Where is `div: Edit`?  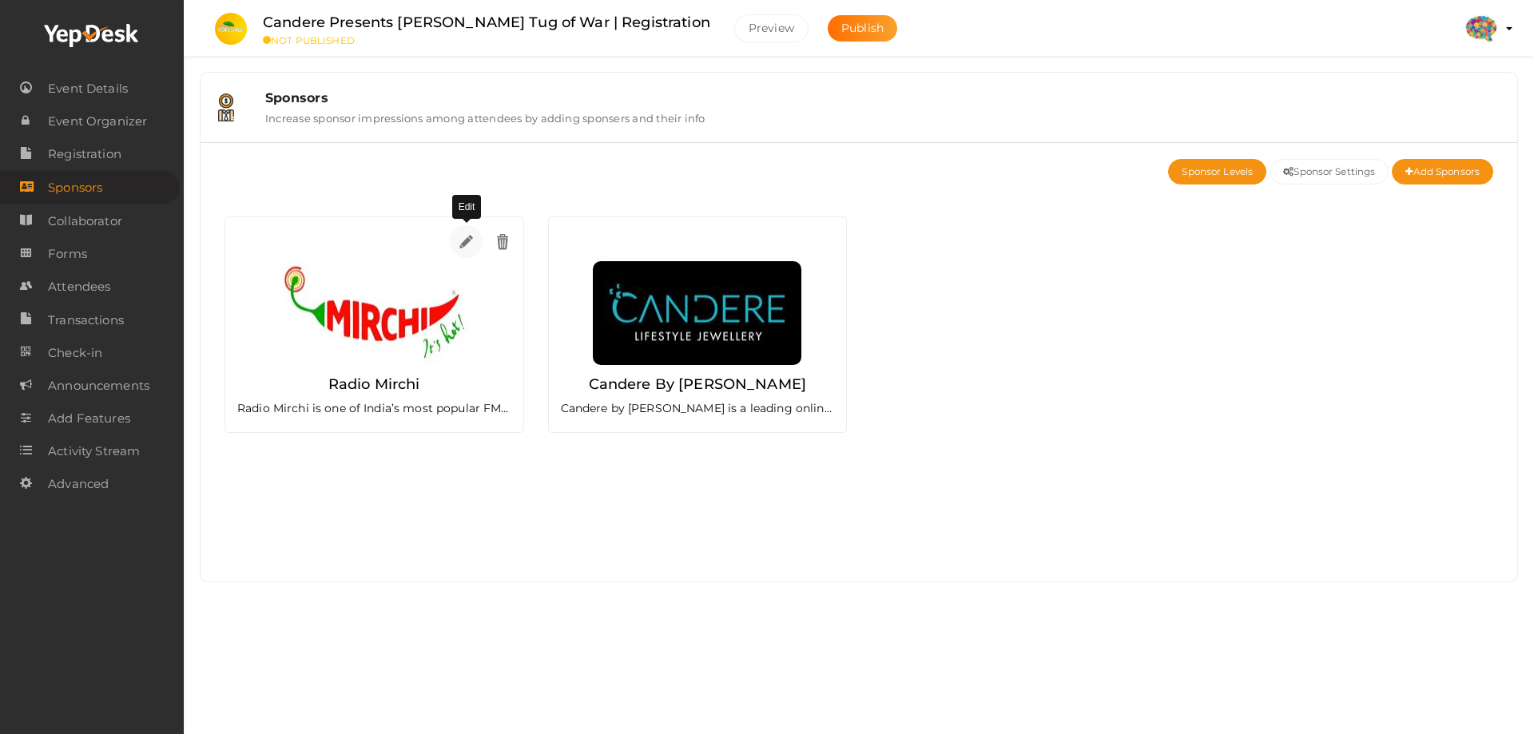 div: Edit is located at coordinates (467, 207).